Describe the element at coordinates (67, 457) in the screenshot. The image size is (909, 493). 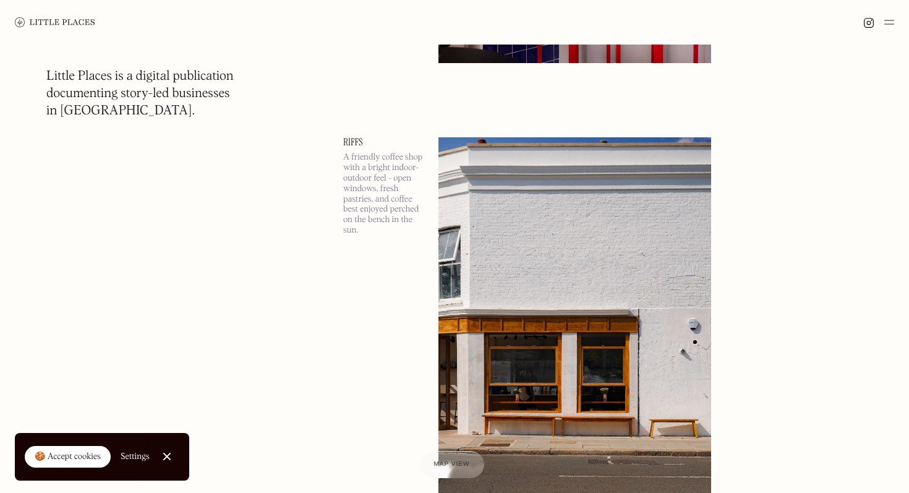
I see `div: 🍪 Accept cookies` at that location.